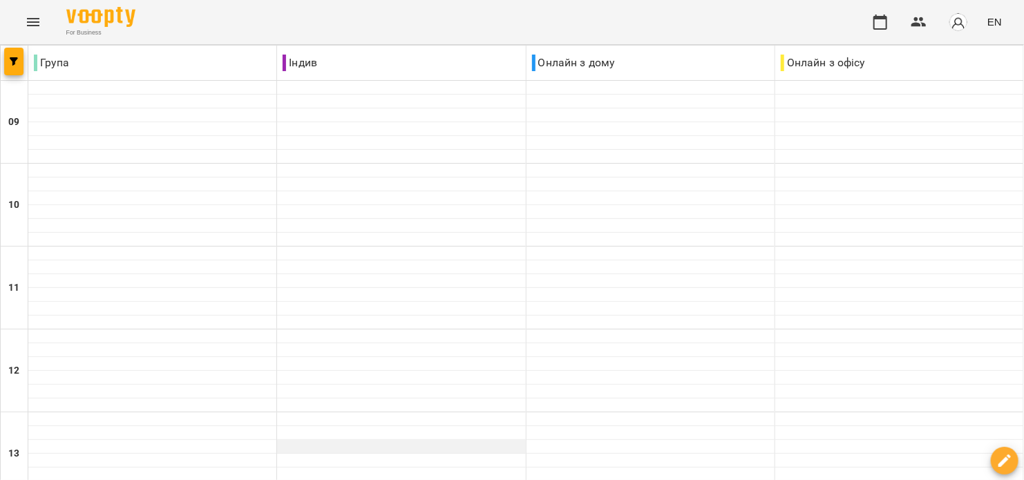  What do you see at coordinates (300, 63) in the screenshot?
I see `p: Індив` at bounding box center [300, 63].